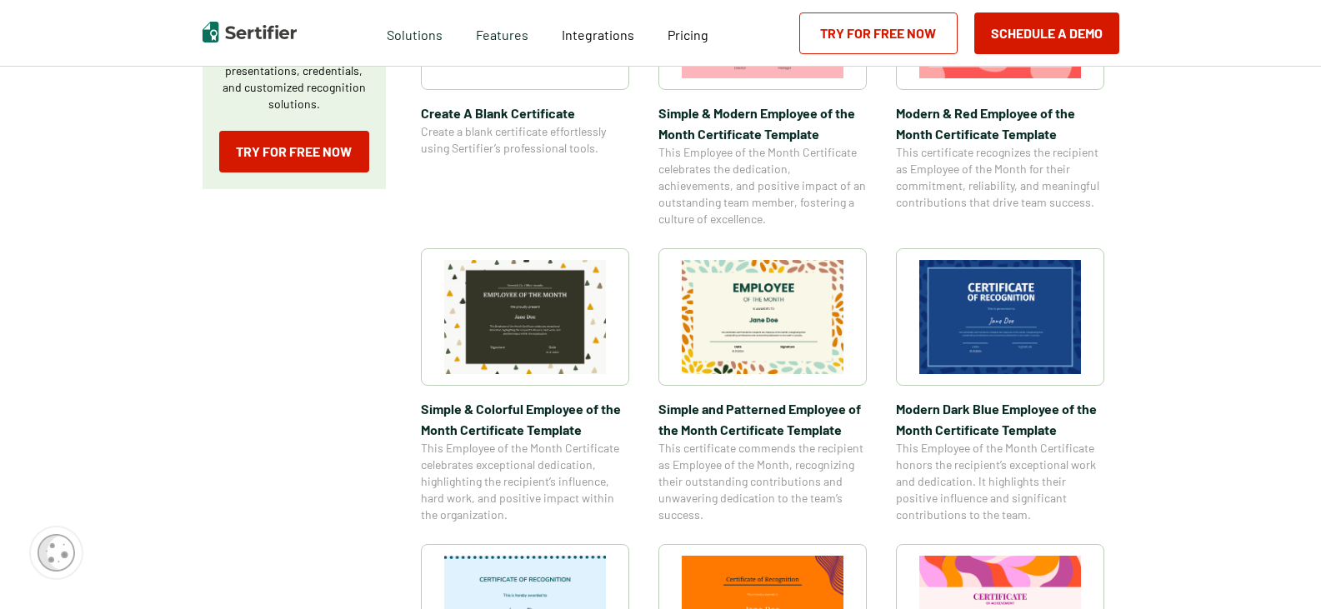  What do you see at coordinates (688, 34) in the screenshot?
I see `span: Pricing` at bounding box center [688, 34].